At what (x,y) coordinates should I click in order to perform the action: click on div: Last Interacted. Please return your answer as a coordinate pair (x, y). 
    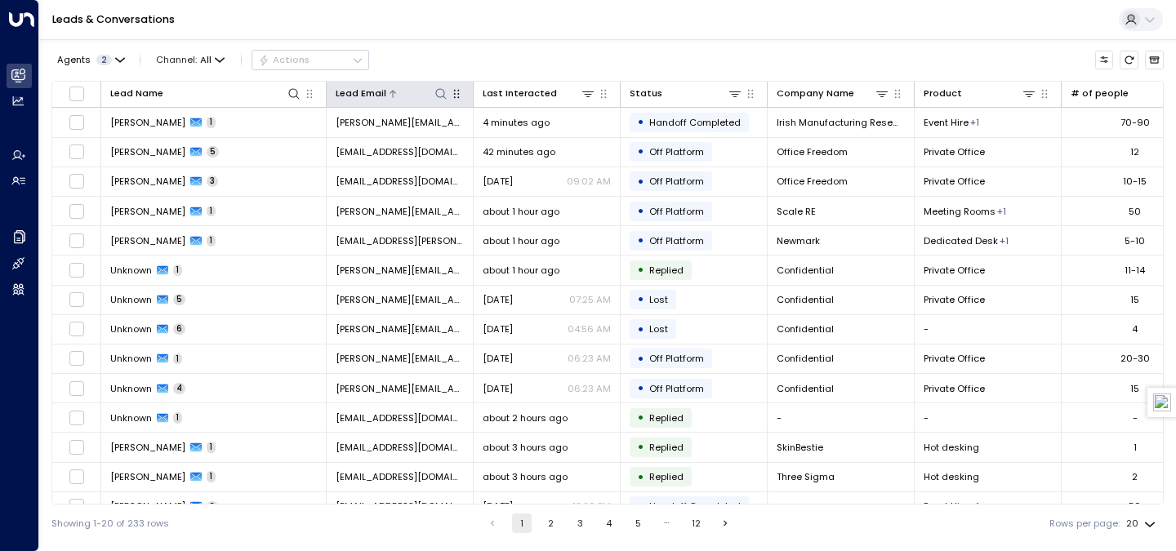
    Looking at the image, I should click on (539, 93).